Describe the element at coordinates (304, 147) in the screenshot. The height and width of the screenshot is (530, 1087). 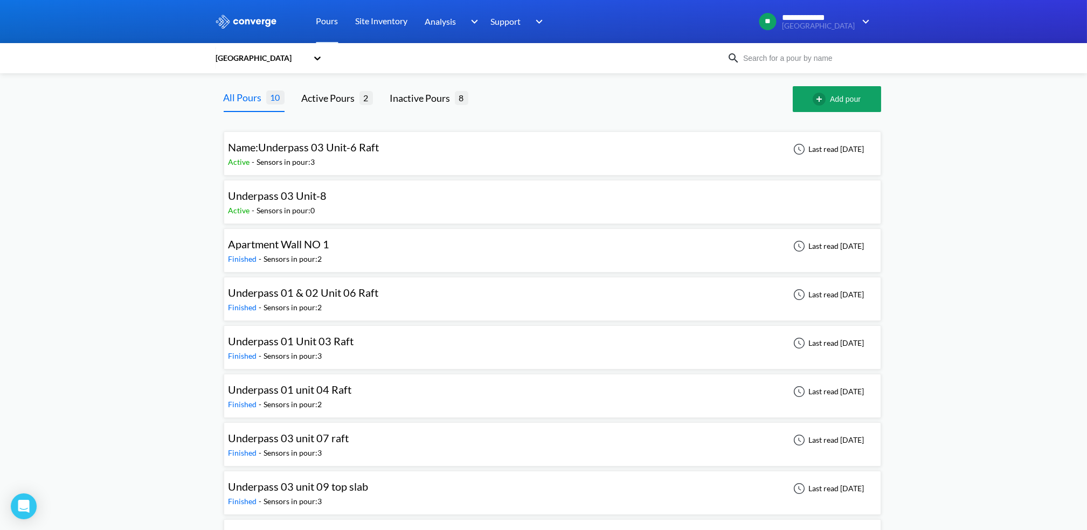
I see `span: Name:Underpass 03 Unit-6 Raft` at that location.